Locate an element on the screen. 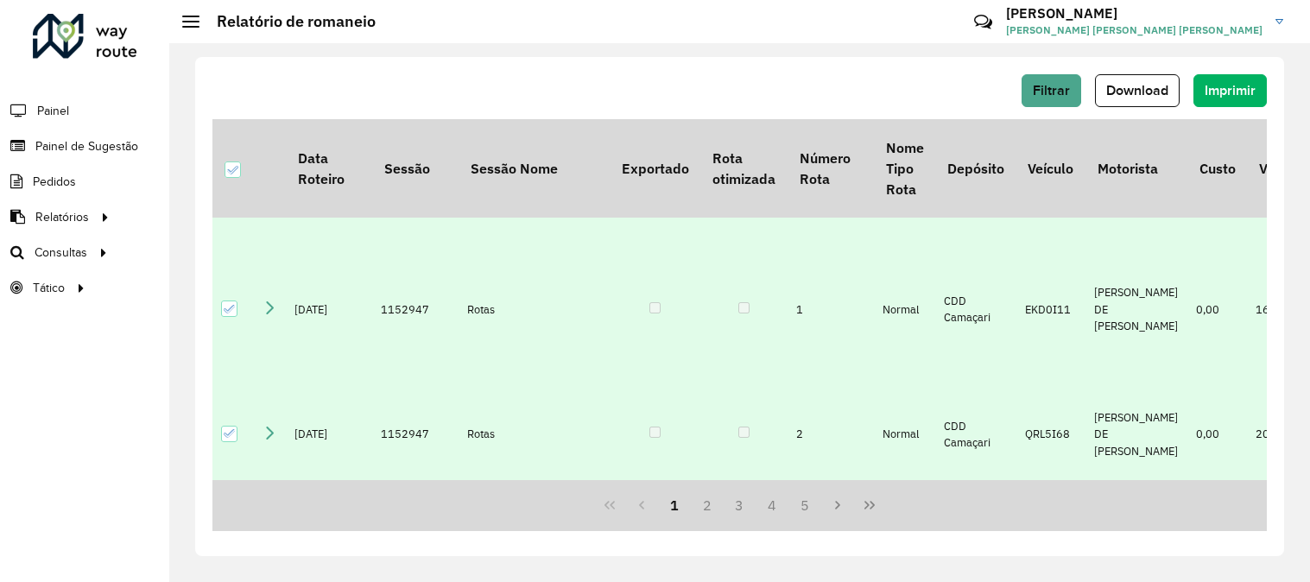 The height and width of the screenshot is (582, 1310). button: 3 is located at coordinates (740, 505).